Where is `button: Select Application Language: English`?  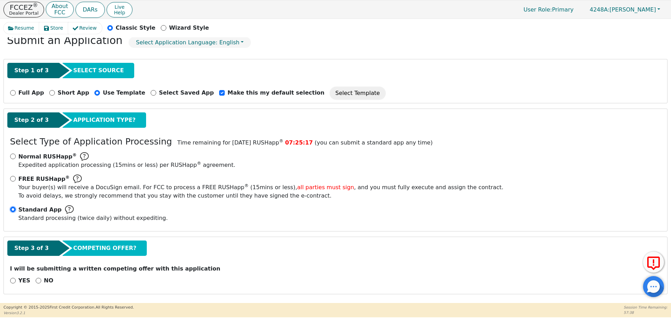
button: Select Application Language: English is located at coordinates (190, 42).